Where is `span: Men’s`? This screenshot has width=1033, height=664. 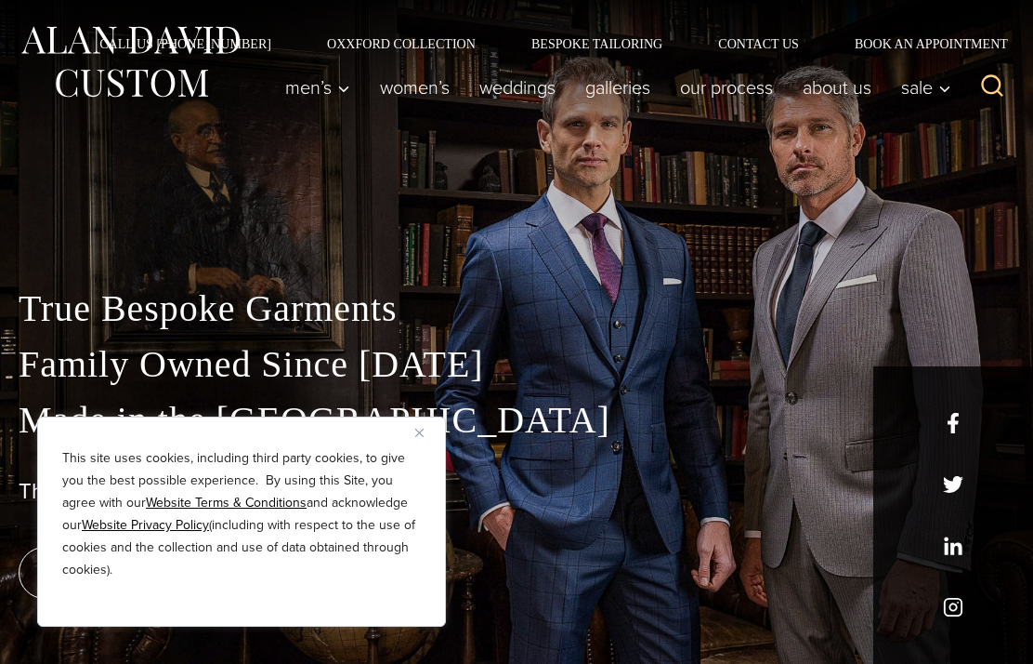 span: Men’s is located at coordinates (318, 87).